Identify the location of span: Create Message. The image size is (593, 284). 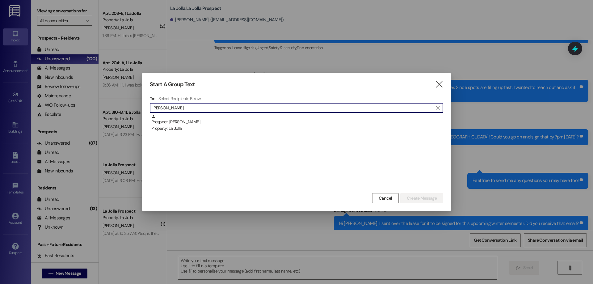
(421, 198).